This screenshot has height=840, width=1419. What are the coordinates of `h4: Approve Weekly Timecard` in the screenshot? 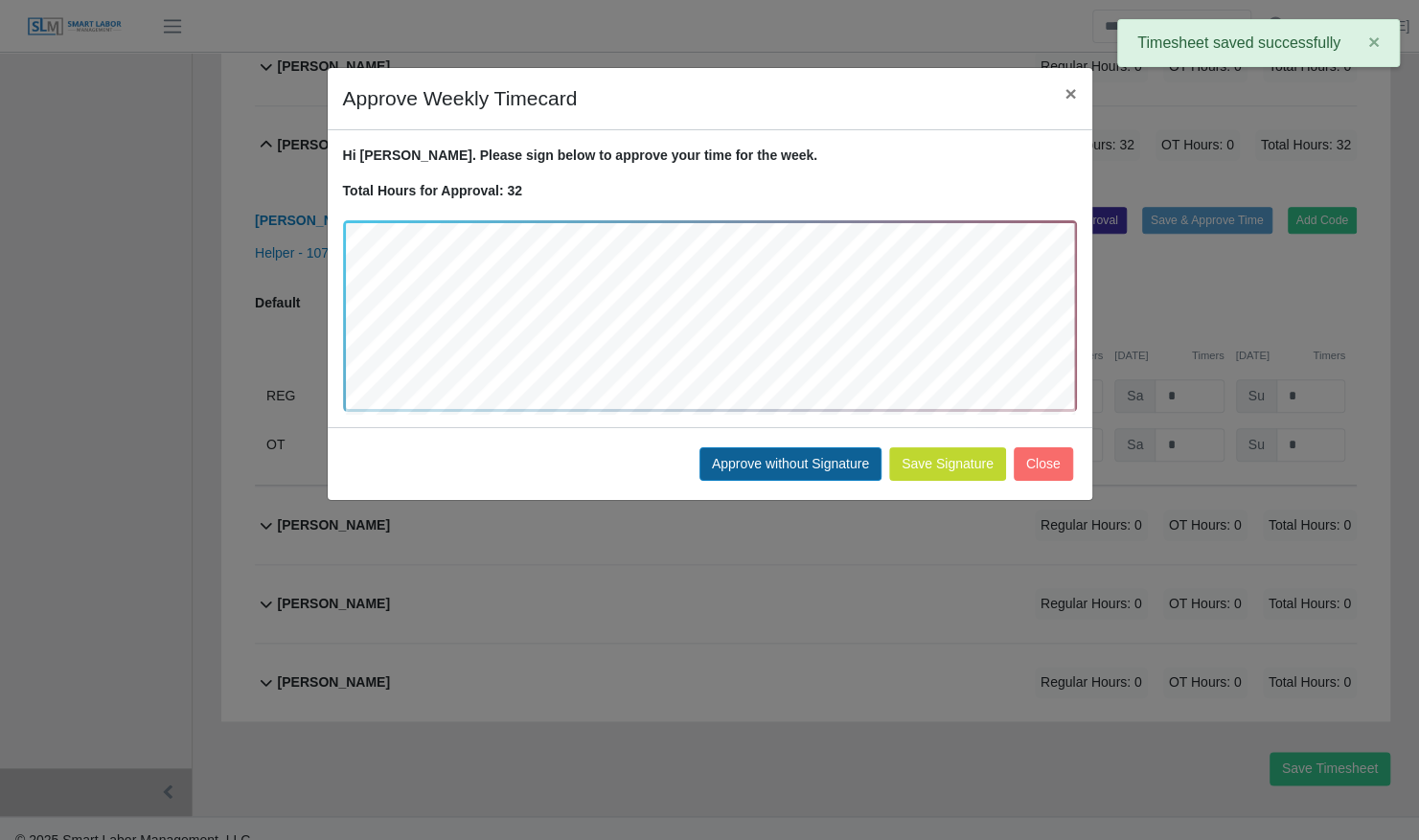 It's located at (460, 99).